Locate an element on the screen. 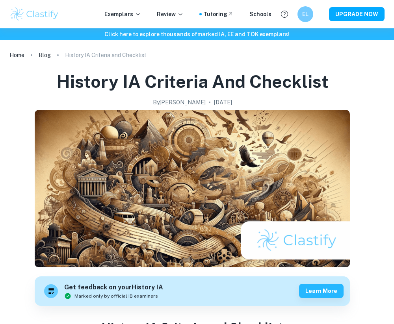 This screenshot has width=394, height=324. button: Learn more is located at coordinates (321, 291).